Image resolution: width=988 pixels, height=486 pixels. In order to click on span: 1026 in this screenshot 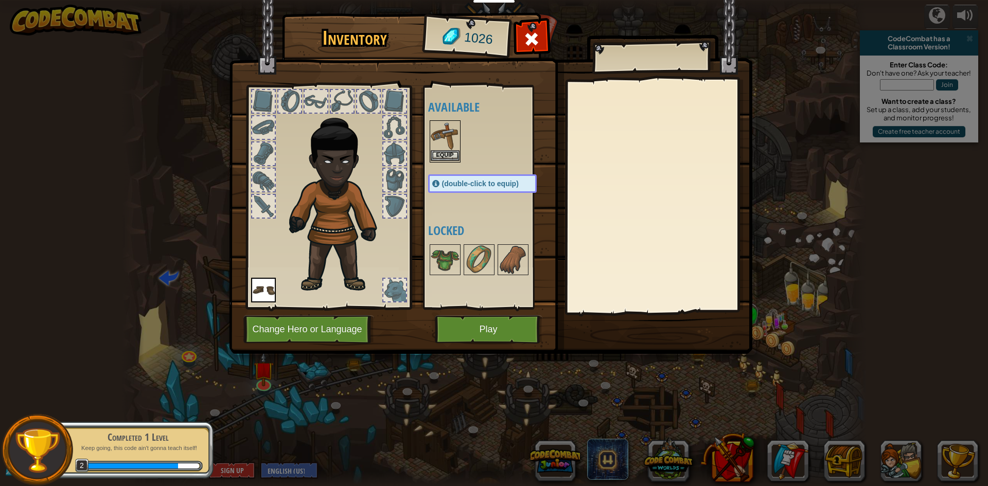, I will do `click(478, 39)`.